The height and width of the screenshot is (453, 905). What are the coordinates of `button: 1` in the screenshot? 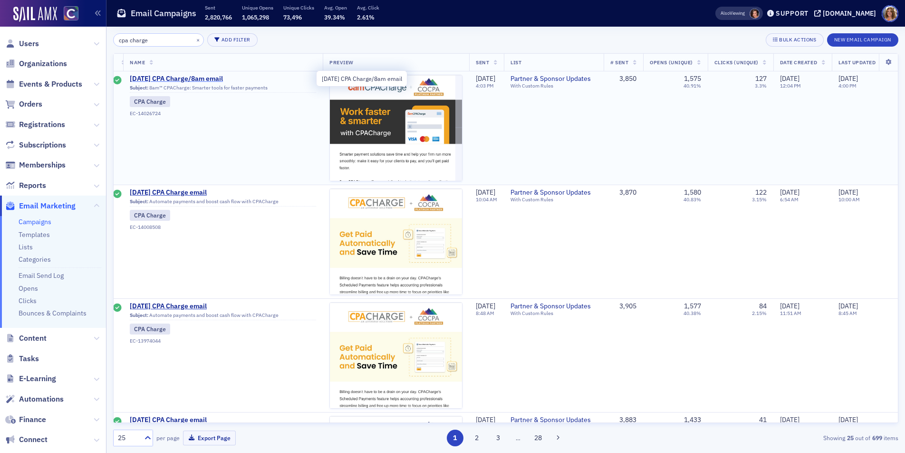 It's located at (455, 437).